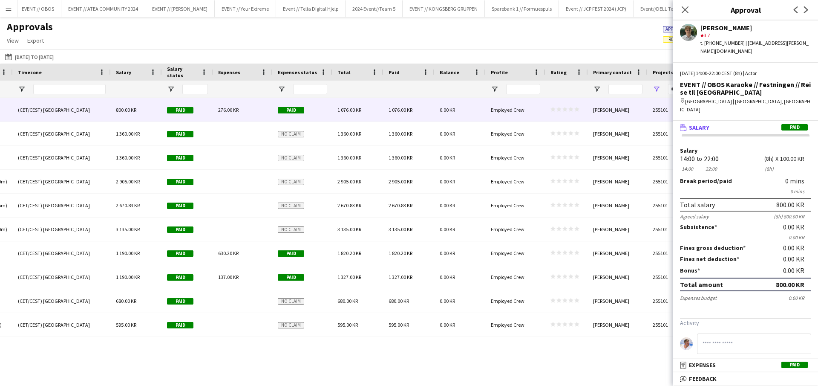 This screenshot has width=818, height=386. What do you see at coordinates (746, 10) in the screenshot?
I see `h3: Approval` at bounding box center [746, 10].